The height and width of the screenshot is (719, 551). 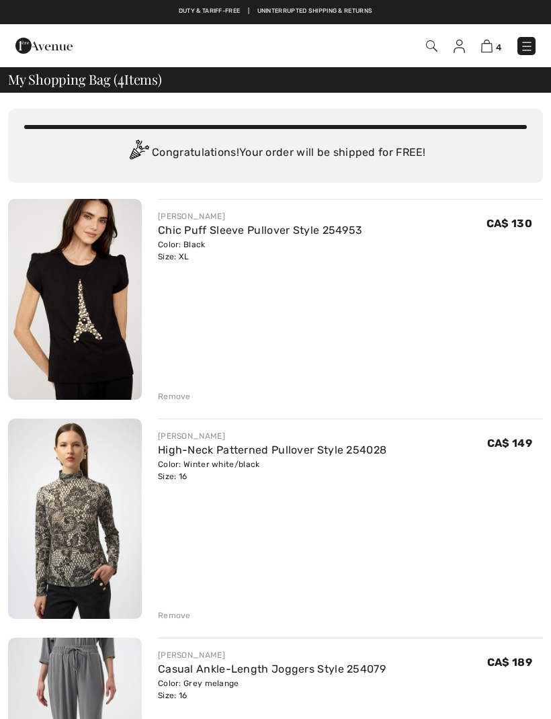 What do you see at coordinates (272, 669) in the screenshot?
I see `a: Casual Ankle-Length Joggers Style 254079` at bounding box center [272, 669].